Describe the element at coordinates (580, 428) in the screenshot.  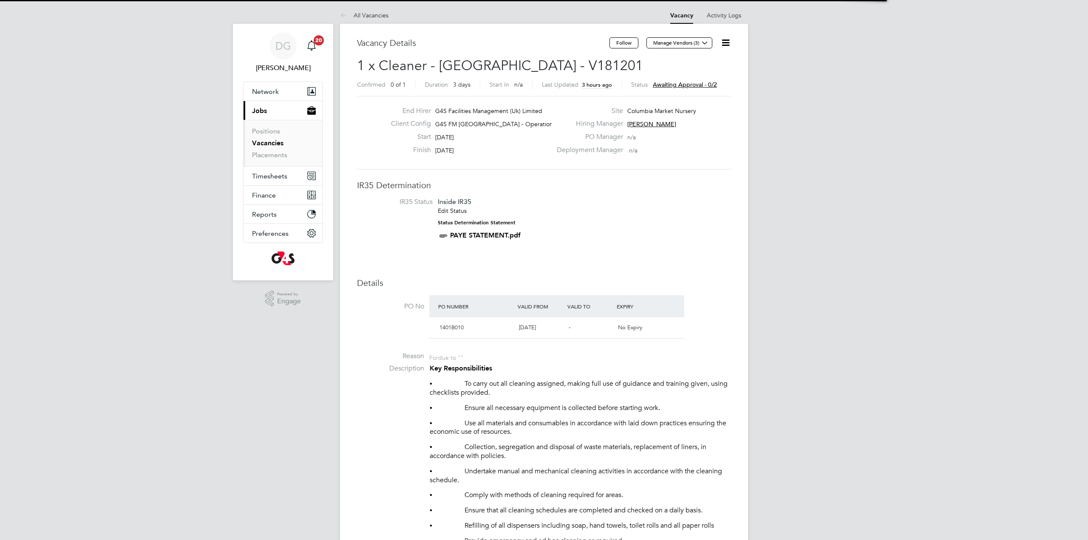
I see `p: ▪ Use all materials and consumables in accordance with laid down practices ensuring the economic ...` at that location.